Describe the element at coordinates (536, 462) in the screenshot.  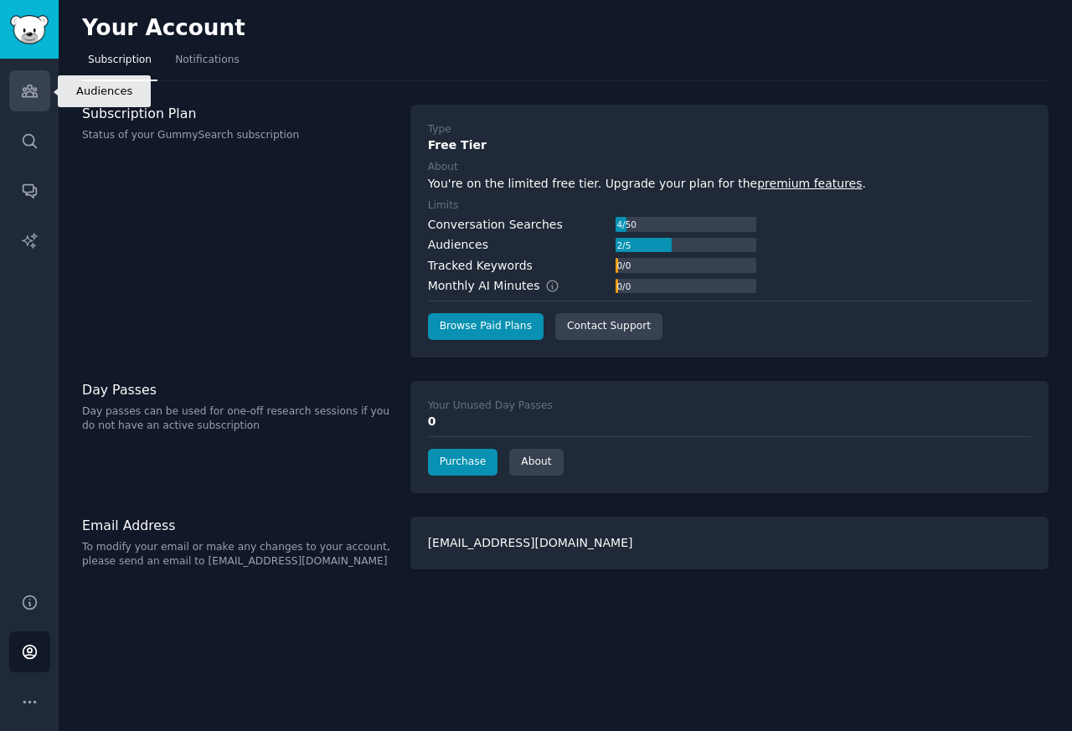
I see `a: About` at that location.